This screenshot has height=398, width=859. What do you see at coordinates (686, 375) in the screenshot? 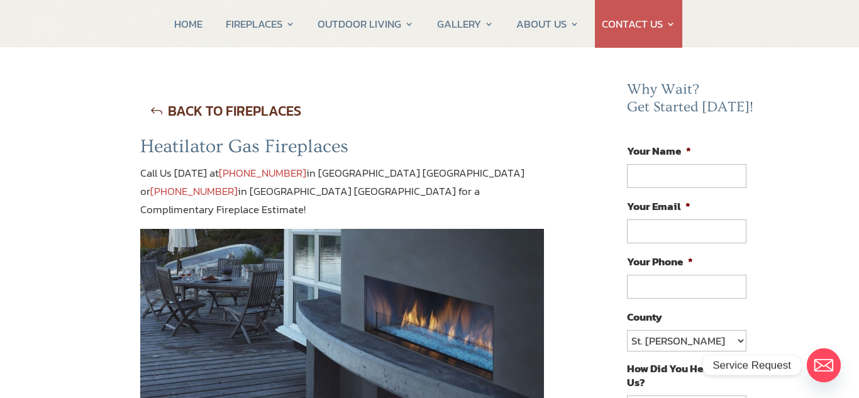
I see `label: How Did You Hear About Us?` at bounding box center [686, 375].